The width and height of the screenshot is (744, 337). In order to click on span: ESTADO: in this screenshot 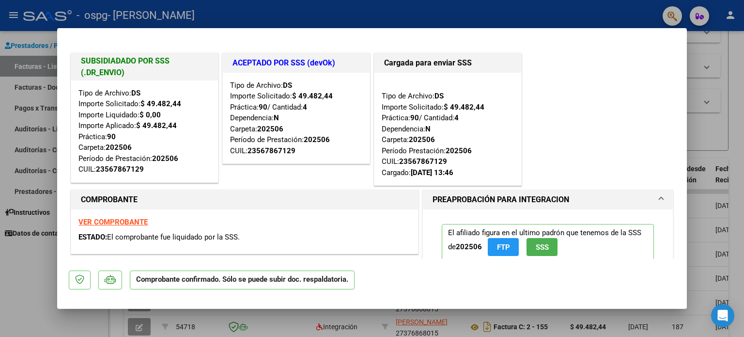, I will do `click(92, 237)`.